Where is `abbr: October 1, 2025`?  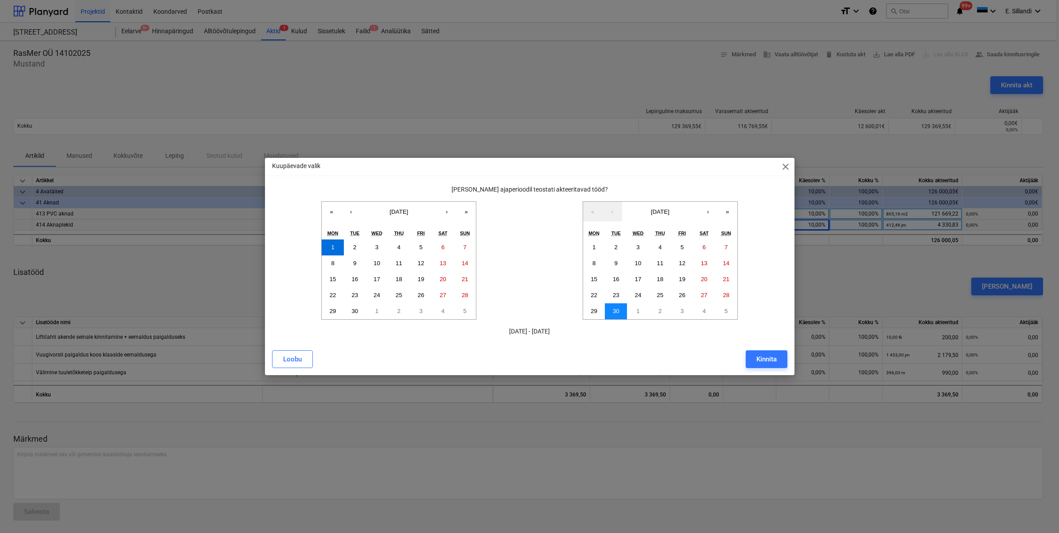
abbr: October 1, 2025 is located at coordinates (377, 311).